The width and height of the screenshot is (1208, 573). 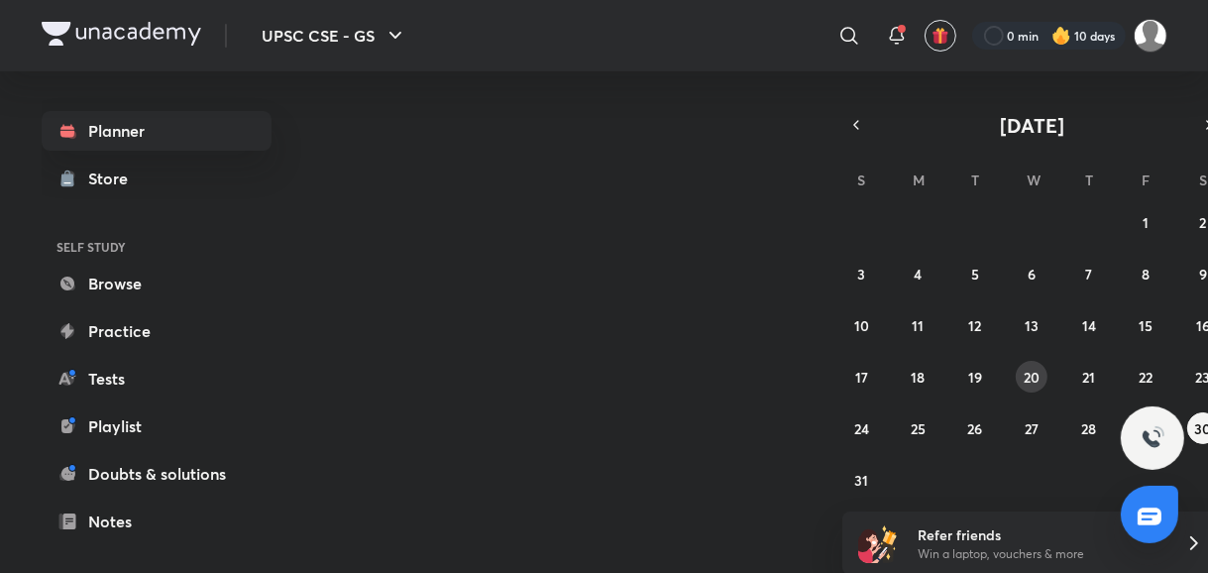 What do you see at coordinates (918, 273) in the screenshot?
I see `abbr: August 4, 2025` at bounding box center [918, 273].